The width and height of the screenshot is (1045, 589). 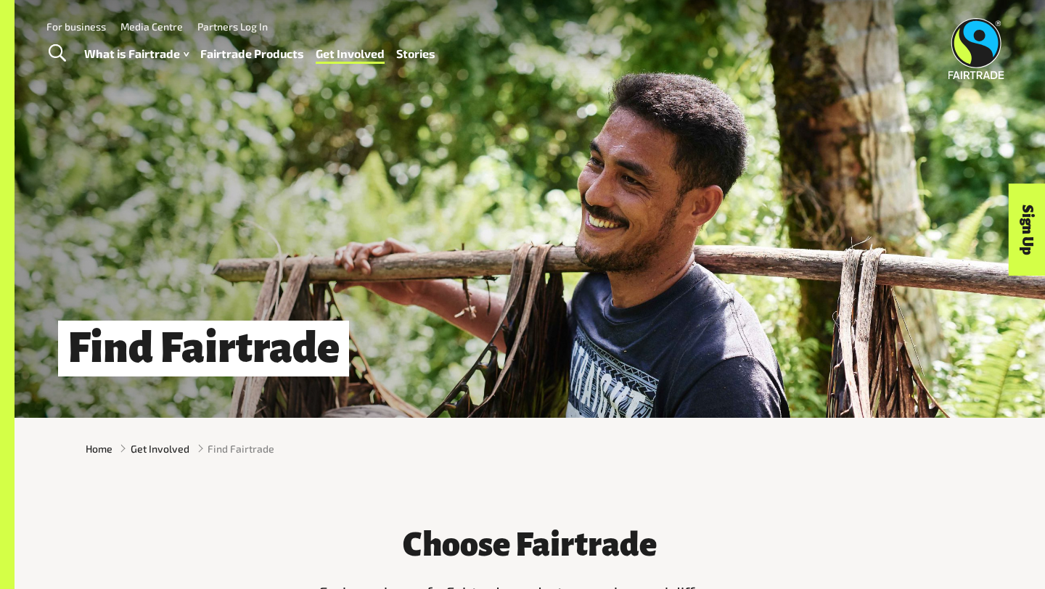 I want to click on a: Toggle Search, so click(x=57, y=54).